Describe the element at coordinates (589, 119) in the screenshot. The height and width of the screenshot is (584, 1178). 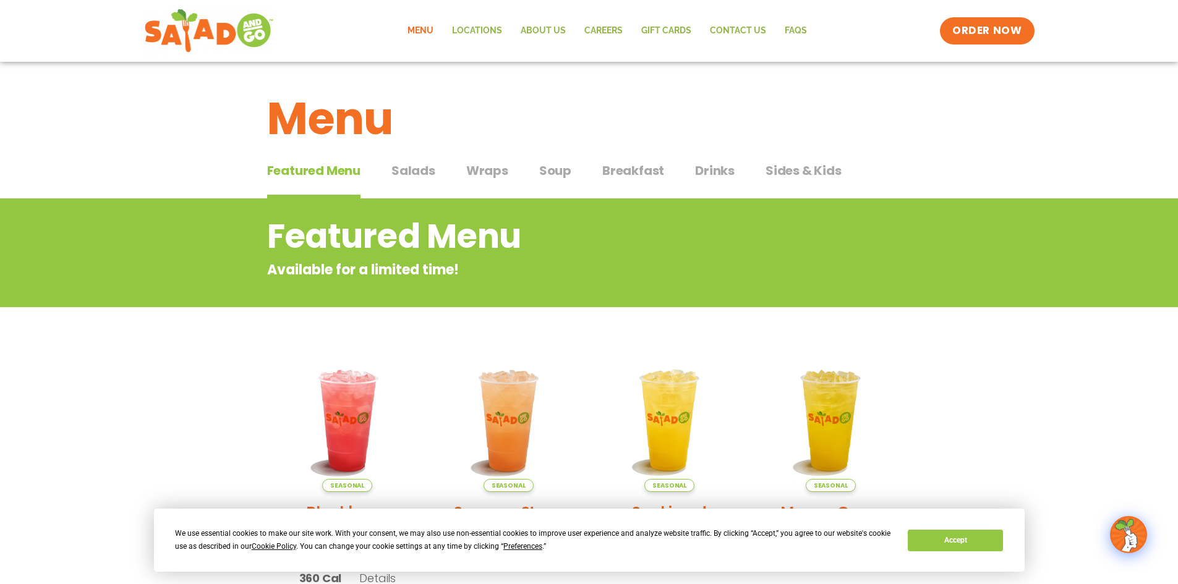
I see `h1: Menu` at that location.